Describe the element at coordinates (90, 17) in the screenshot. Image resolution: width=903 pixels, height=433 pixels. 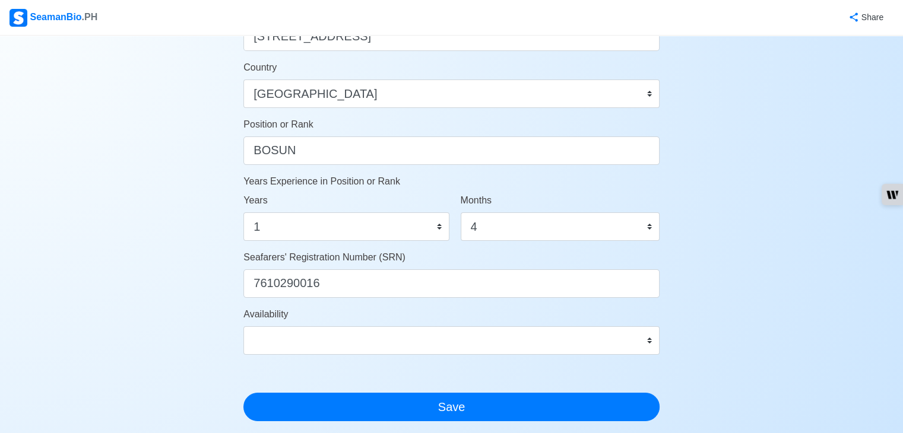
I see `span: .PH` at that location.